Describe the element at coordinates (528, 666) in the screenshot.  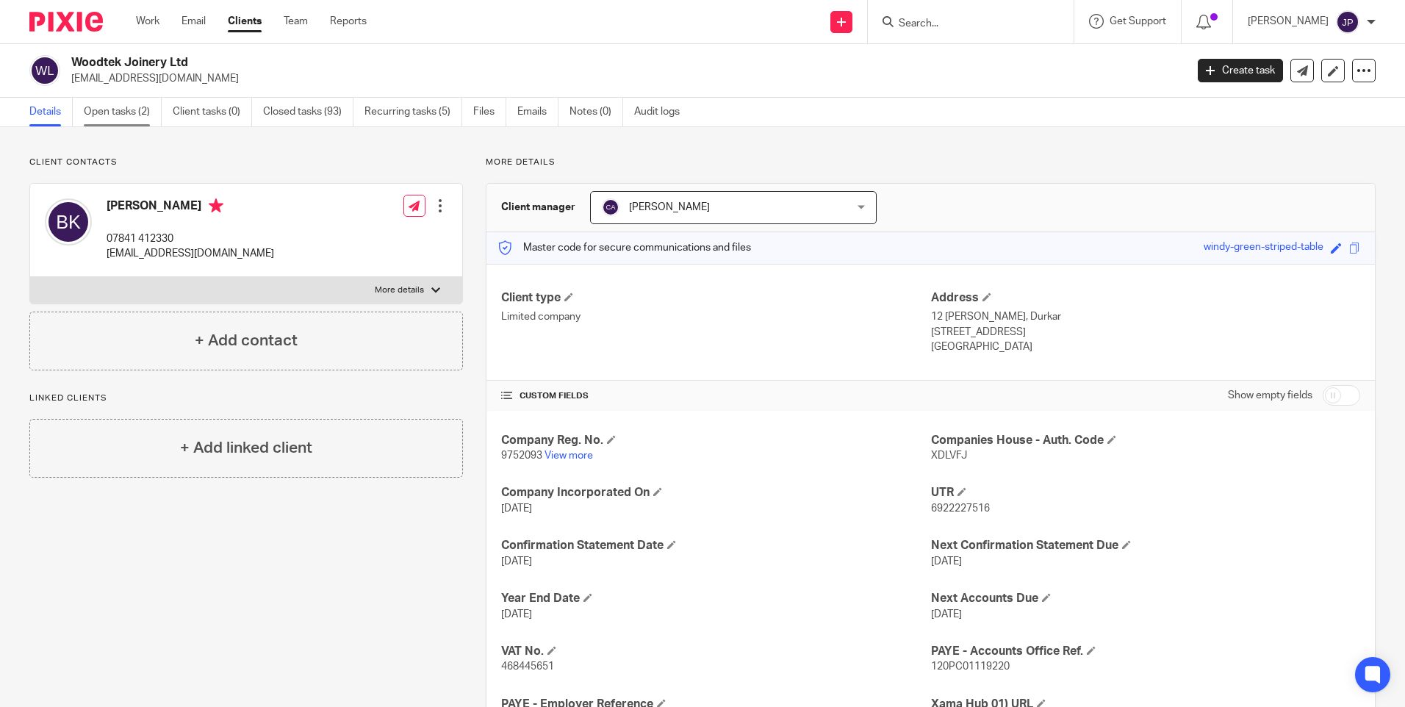
I see `span: 468445651` at that location.